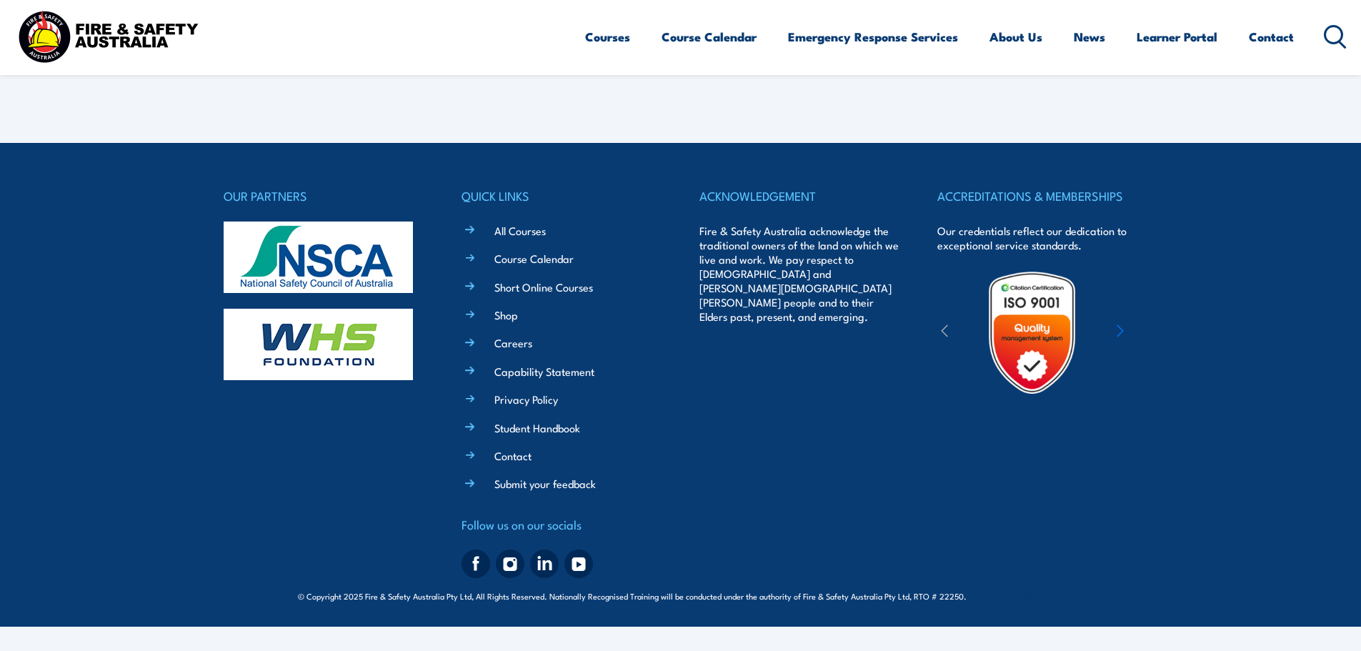 The width and height of the screenshot is (1361, 651). What do you see at coordinates (800, 274) in the screenshot?
I see `p: Fire & Safety Australia acknowledge the traditional owners of the land on which we live and work....` at bounding box center [800, 274].